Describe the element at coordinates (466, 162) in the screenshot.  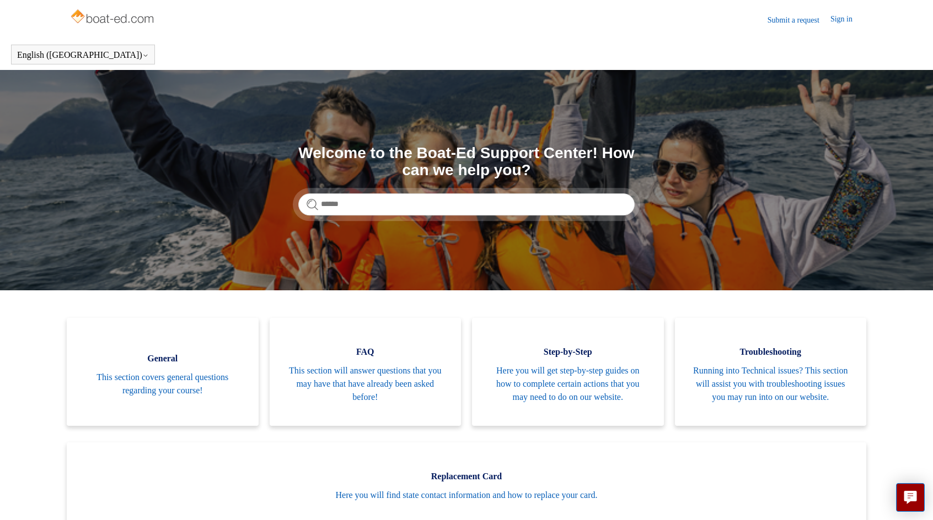
I see `h1: Welcome to the Boat-Ed Support Center! How can we help you?` at that location.